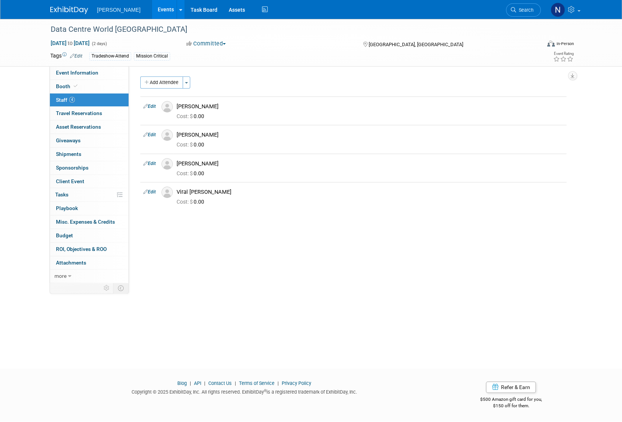 This screenshot has height=422, width=622. Describe the element at coordinates (62, 194) in the screenshot. I see `span: Tasks` at that location.